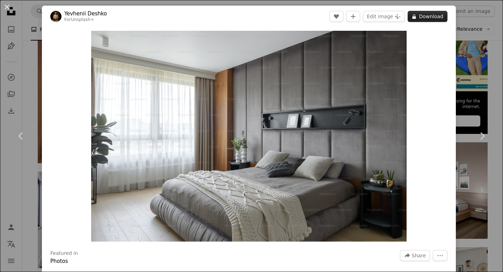 This screenshot has width=503, height=272. Describe the element at coordinates (415, 255) in the screenshot. I see `button: Share this image` at that location.